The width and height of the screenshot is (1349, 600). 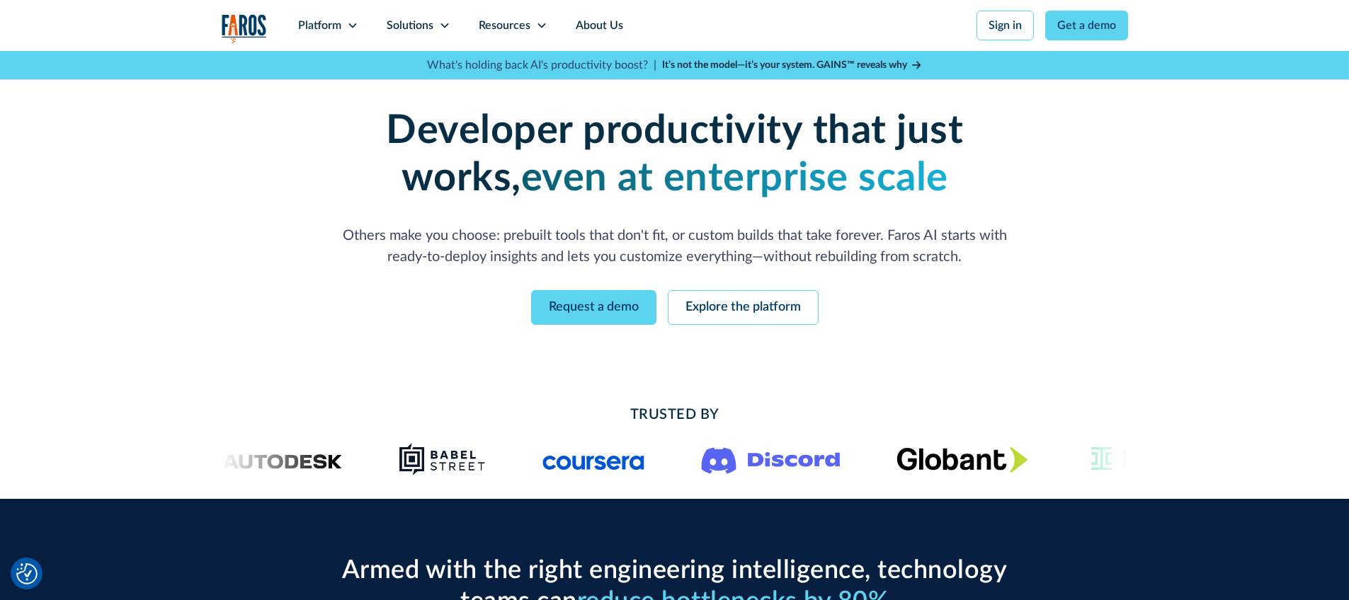 What do you see at coordinates (244, 28) in the screenshot?
I see `a: home` at bounding box center [244, 28].